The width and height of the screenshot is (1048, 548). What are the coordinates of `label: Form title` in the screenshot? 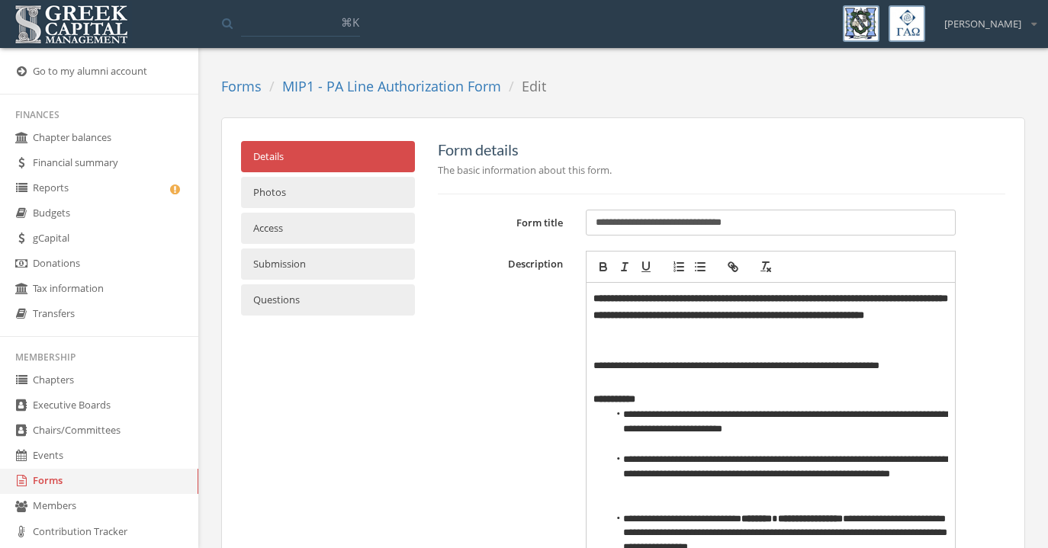 It's located at (500, 220).